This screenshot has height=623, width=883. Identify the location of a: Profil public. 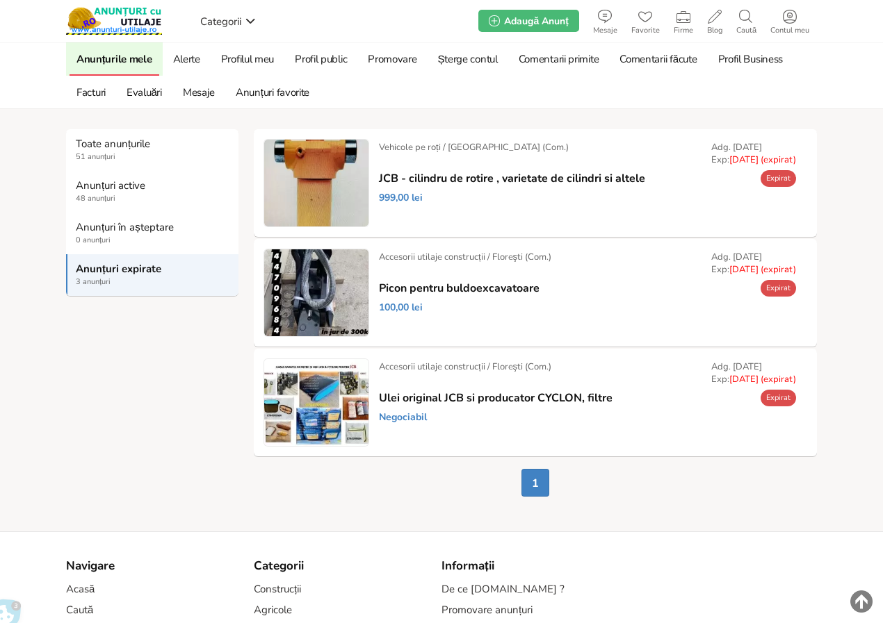
(320, 59).